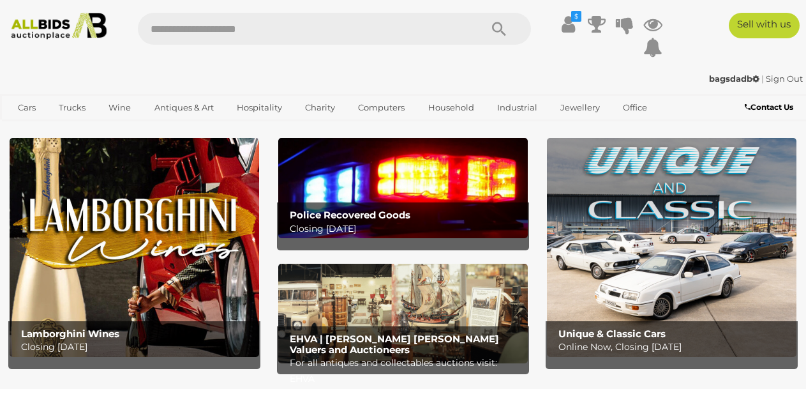  Describe the element at coordinates (612, 333) in the screenshot. I see `b: Unique & Classic Cars` at that location.